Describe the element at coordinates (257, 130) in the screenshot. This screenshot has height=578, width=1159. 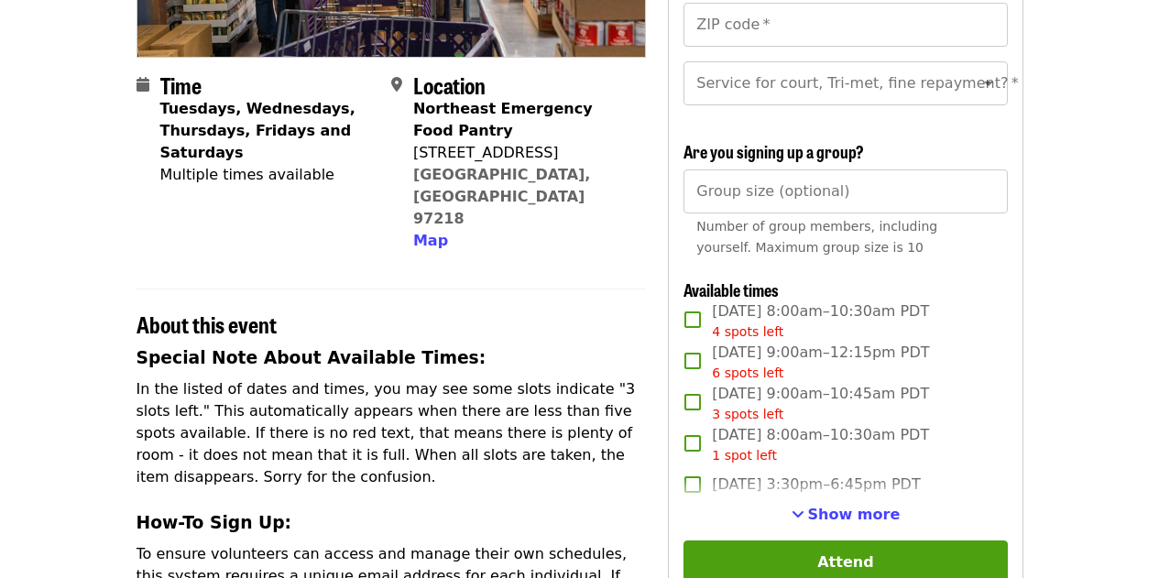
I see `strong: Tuesdays, Wednesdays, Thursdays, Fridays and Saturdays` at that location.